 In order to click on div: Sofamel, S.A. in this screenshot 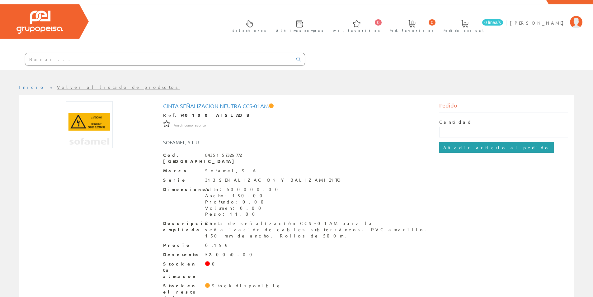, I will do `click(234, 171)`.